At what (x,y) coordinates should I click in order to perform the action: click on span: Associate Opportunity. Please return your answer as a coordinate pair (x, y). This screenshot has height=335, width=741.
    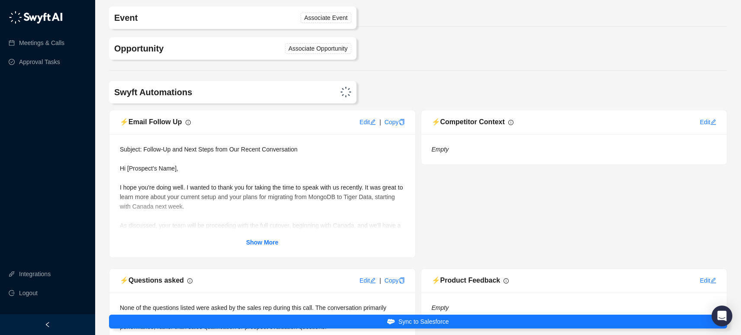
    Looking at the image, I should click on (318, 48).